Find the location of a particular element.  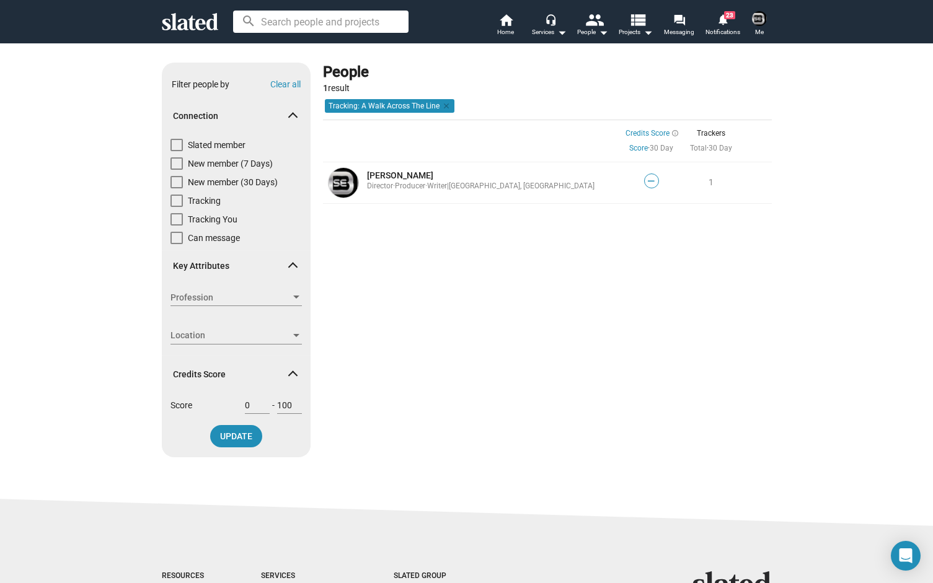

span: result is located at coordinates (336, 88).